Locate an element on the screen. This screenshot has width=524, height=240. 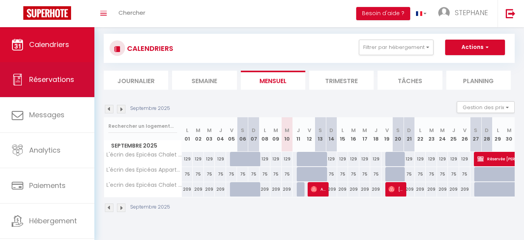
span: L'ecrin des Epicéas Chalet complet 12 personnes is located at coordinates (144, 185).